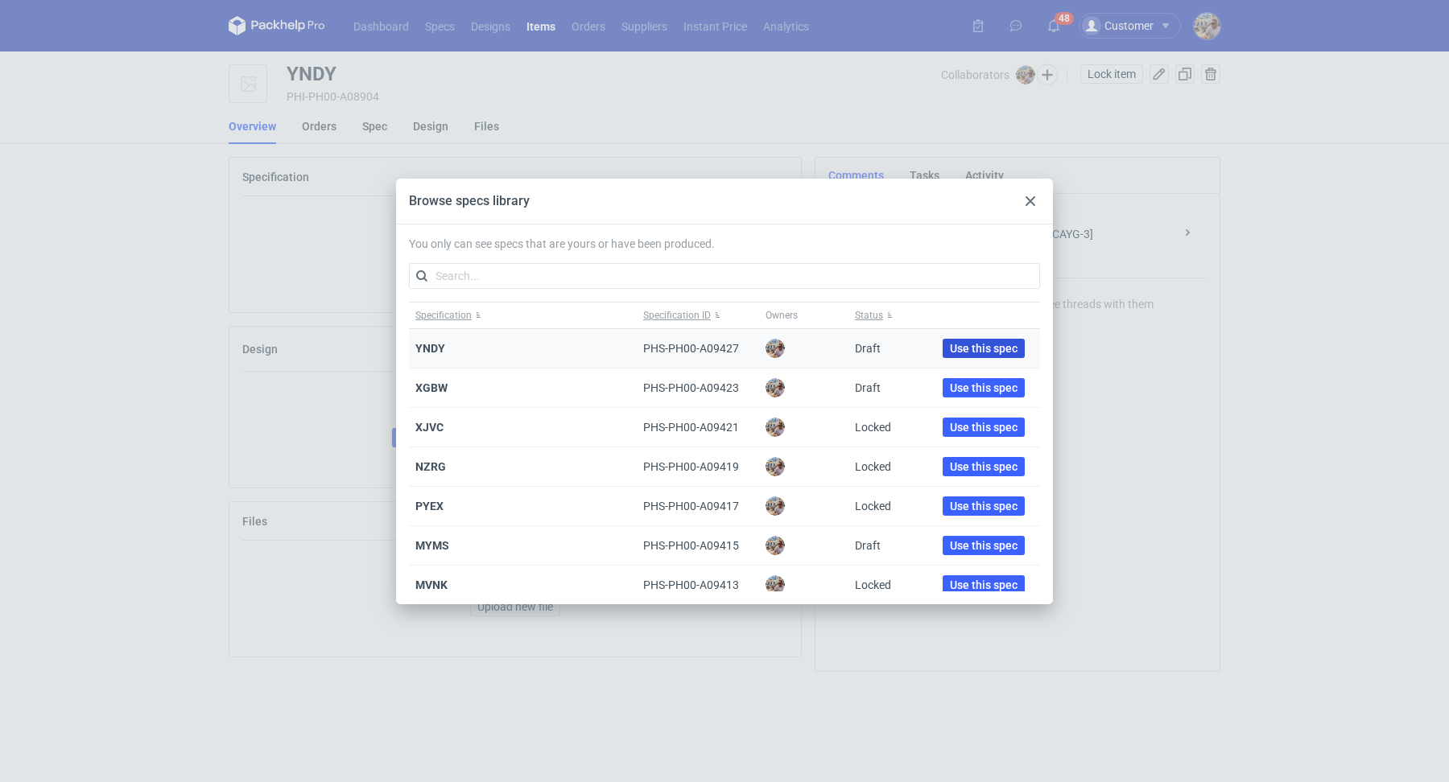 This screenshot has height=782, width=1449. I want to click on span: XGBW, so click(431, 388).